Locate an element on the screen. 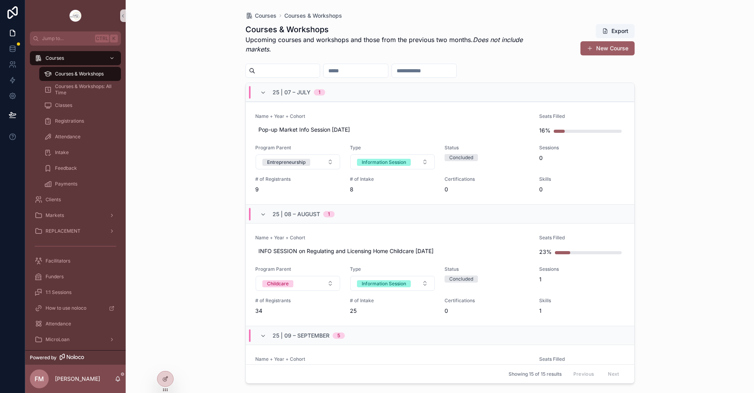 Image resolution: width=754 pixels, height=393 pixels. span: Payments is located at coordinates (66, 184).